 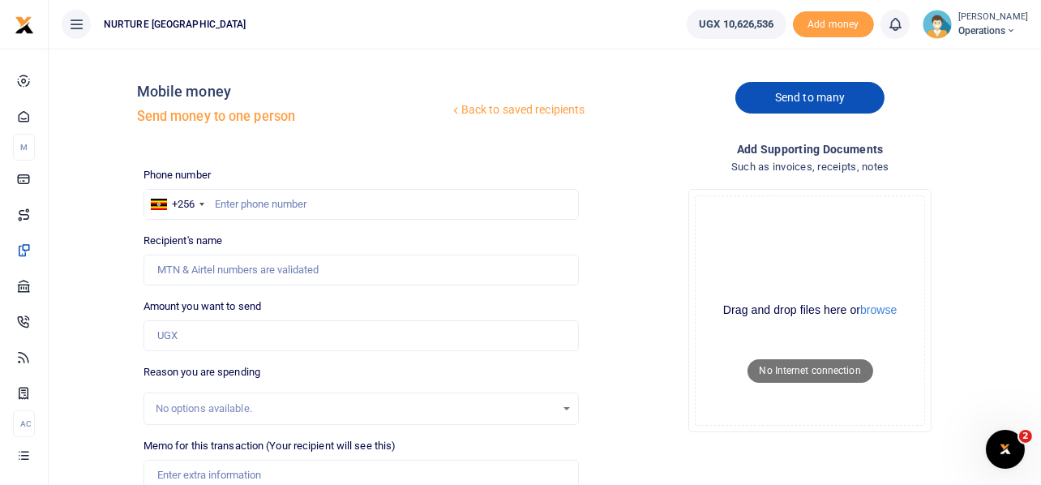 I want to click on div: File Uploader, so click(x=810, y=311).